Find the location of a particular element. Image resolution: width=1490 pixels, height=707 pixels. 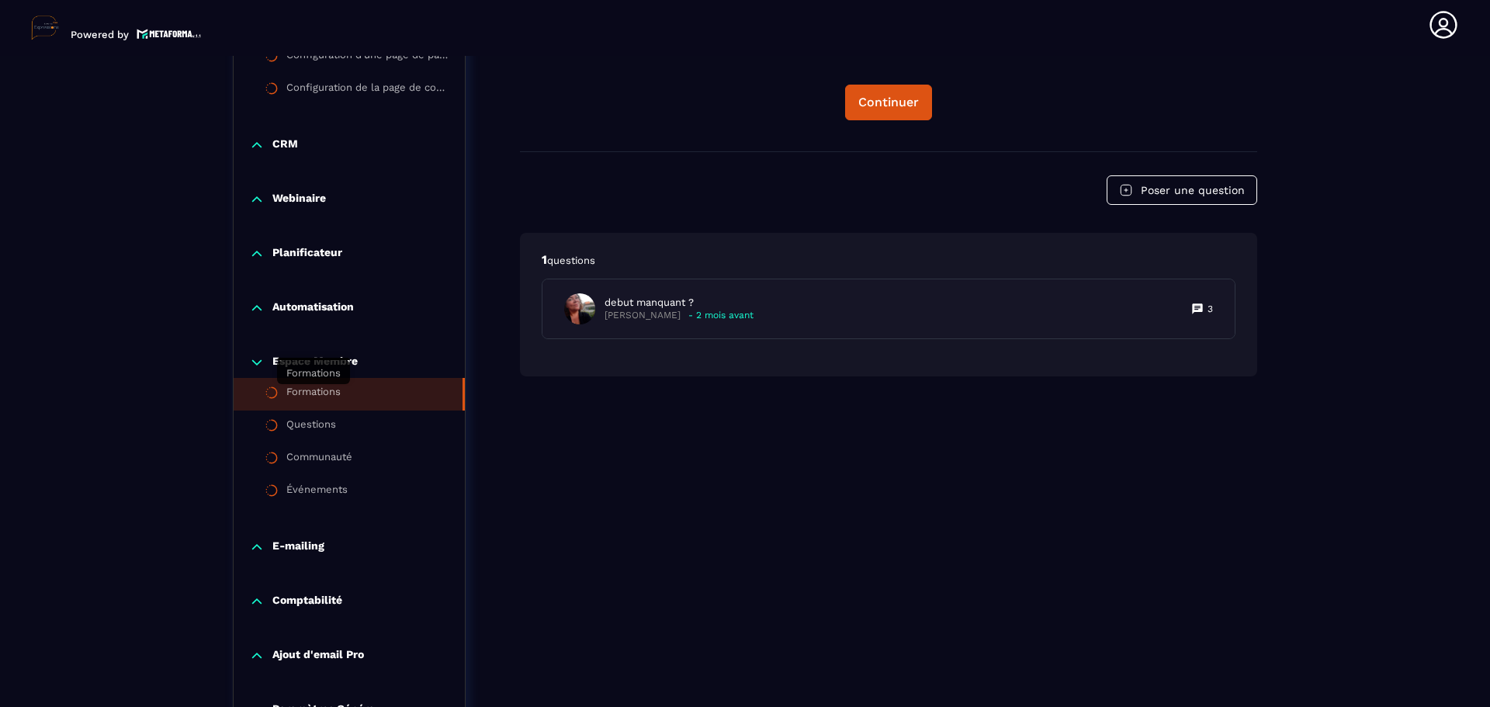

p: 3 is located at coordinates (1209, 309).